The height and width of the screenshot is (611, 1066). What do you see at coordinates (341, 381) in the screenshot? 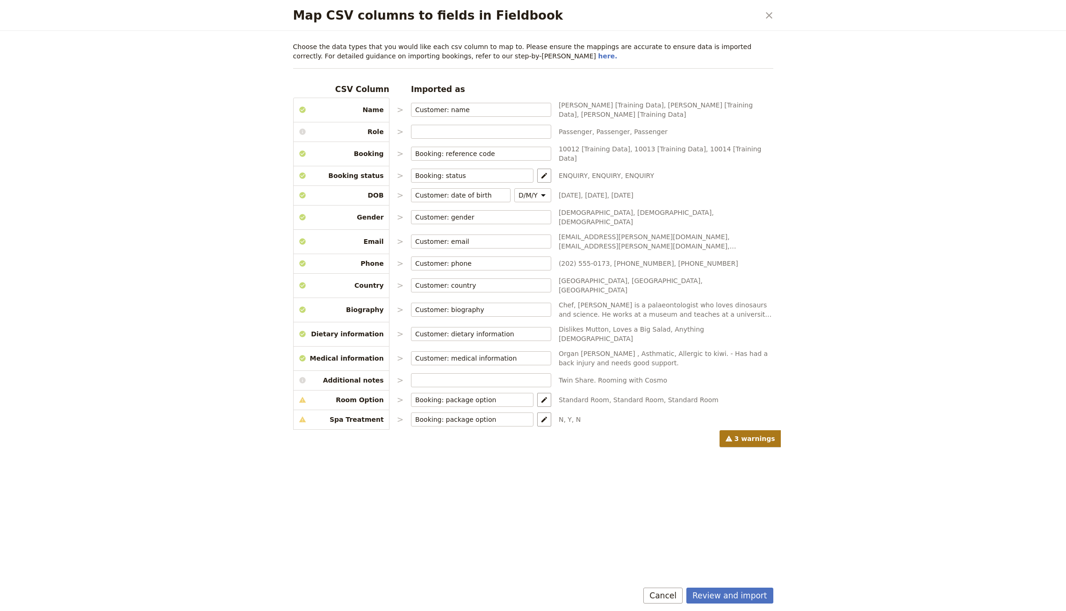
I see `span: Additional notes` at bounding box center [341, 381].